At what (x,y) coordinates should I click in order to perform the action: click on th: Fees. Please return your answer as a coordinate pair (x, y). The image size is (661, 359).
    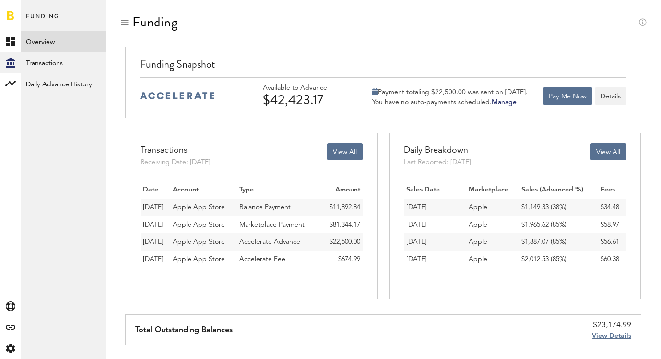
    Looking at the image, I should click on (612, 190).